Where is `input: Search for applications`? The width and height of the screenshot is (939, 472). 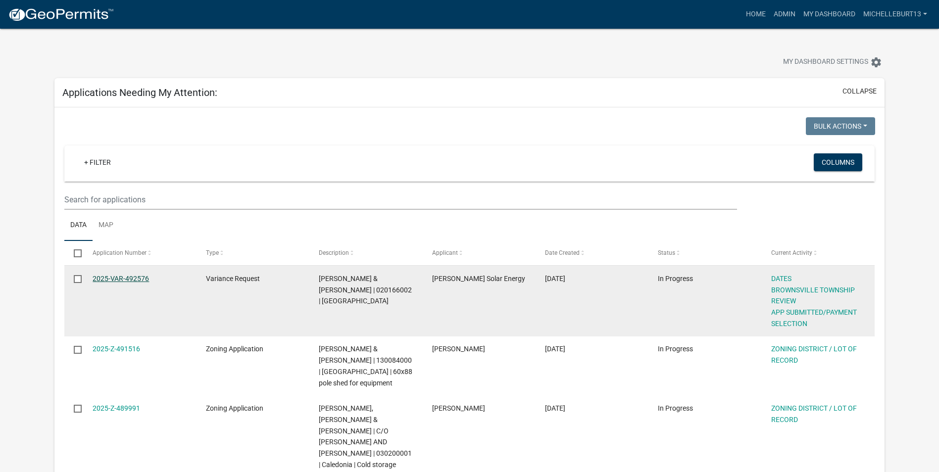 input: Search for applications is located at coordinates (400, 199).